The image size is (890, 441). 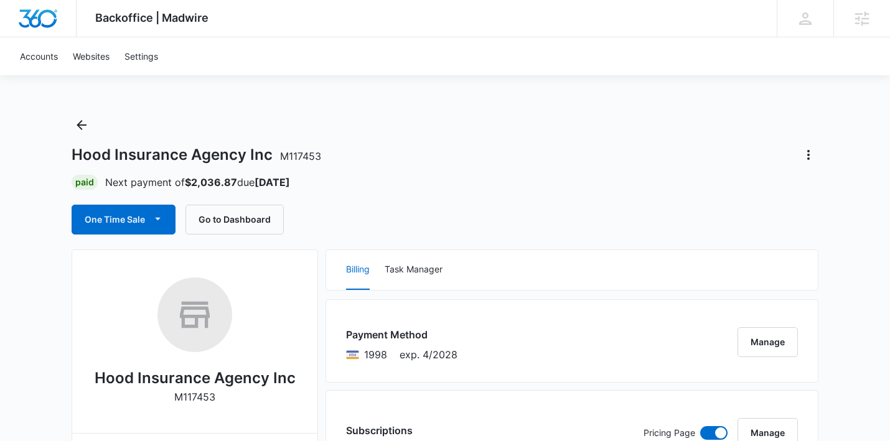 I want to click on h3: Subscriptions, so click(x=379, y=431).